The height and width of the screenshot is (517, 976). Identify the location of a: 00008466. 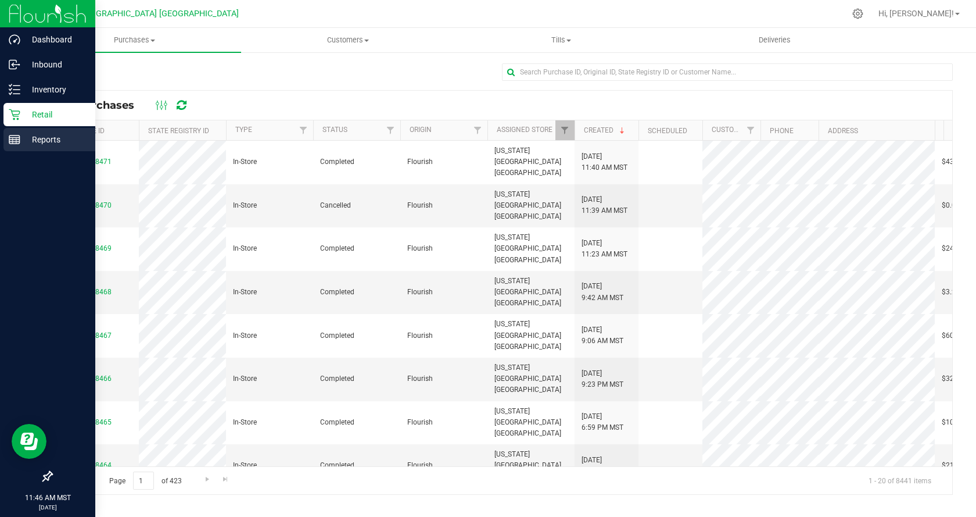
(95, 378).